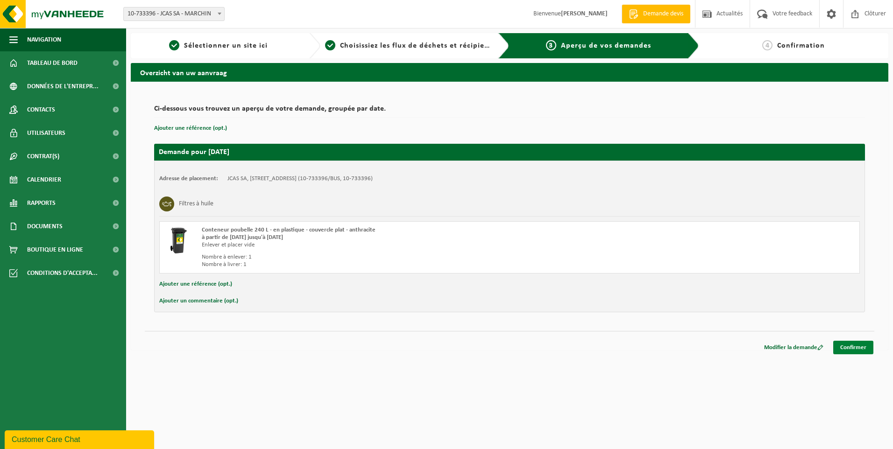 This screenshot has width=893, height=449. Describe the element at coordinates (551, 45) in the screenshot. I see `span: 3` at that location.